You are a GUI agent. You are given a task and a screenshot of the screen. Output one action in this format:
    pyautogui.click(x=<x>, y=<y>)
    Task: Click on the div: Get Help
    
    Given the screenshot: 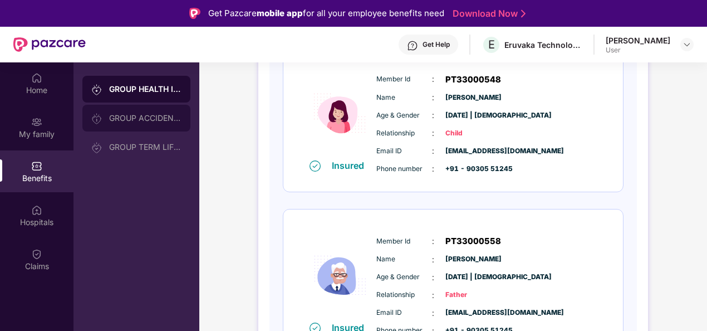 What is the action you would take?
    pyautogui.click(x=436, y=45)
    